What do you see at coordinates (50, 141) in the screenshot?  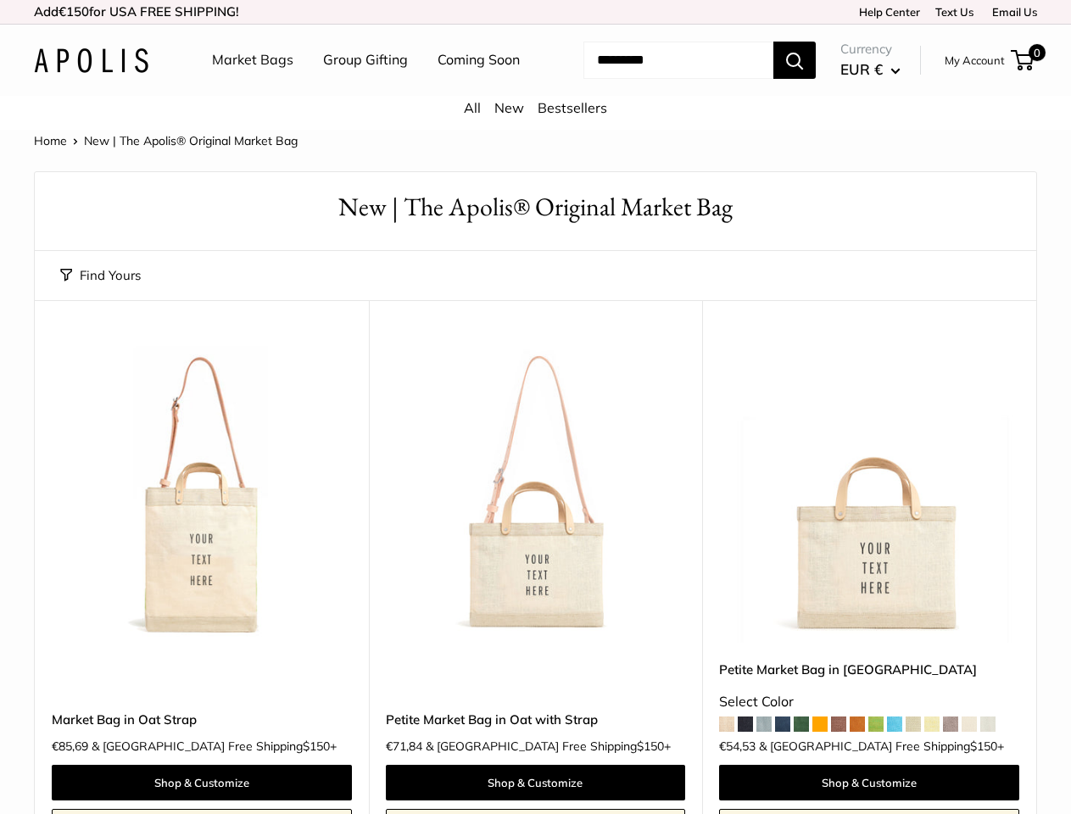 I see `a: Home` at bounding box center [50, 141].